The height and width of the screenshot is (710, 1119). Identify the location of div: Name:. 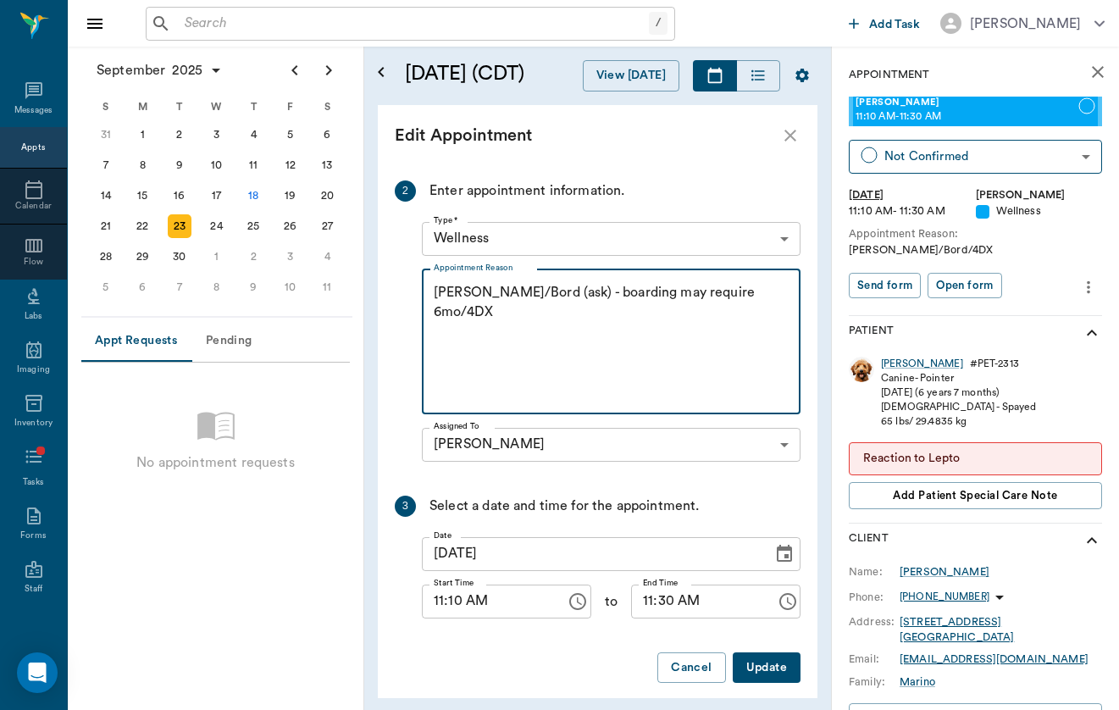
(874, 572).